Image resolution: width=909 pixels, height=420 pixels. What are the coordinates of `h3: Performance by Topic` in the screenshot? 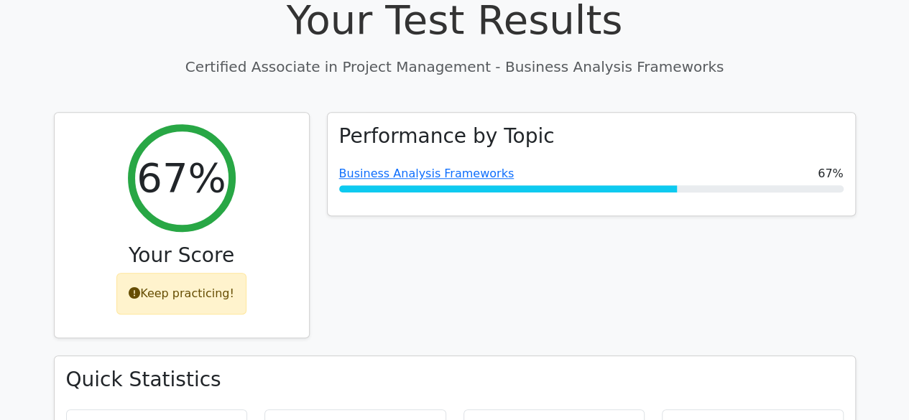 It's located at (447, 137).